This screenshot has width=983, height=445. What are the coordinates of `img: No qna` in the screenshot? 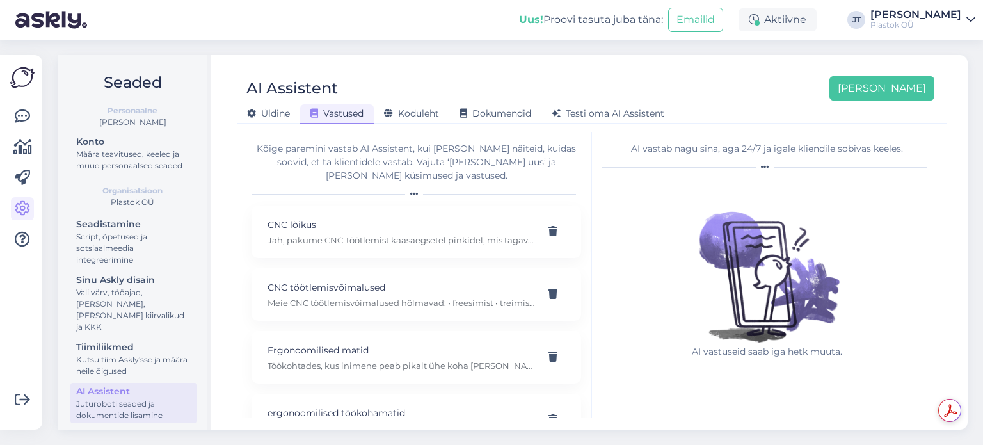 It's located at (767, 262).